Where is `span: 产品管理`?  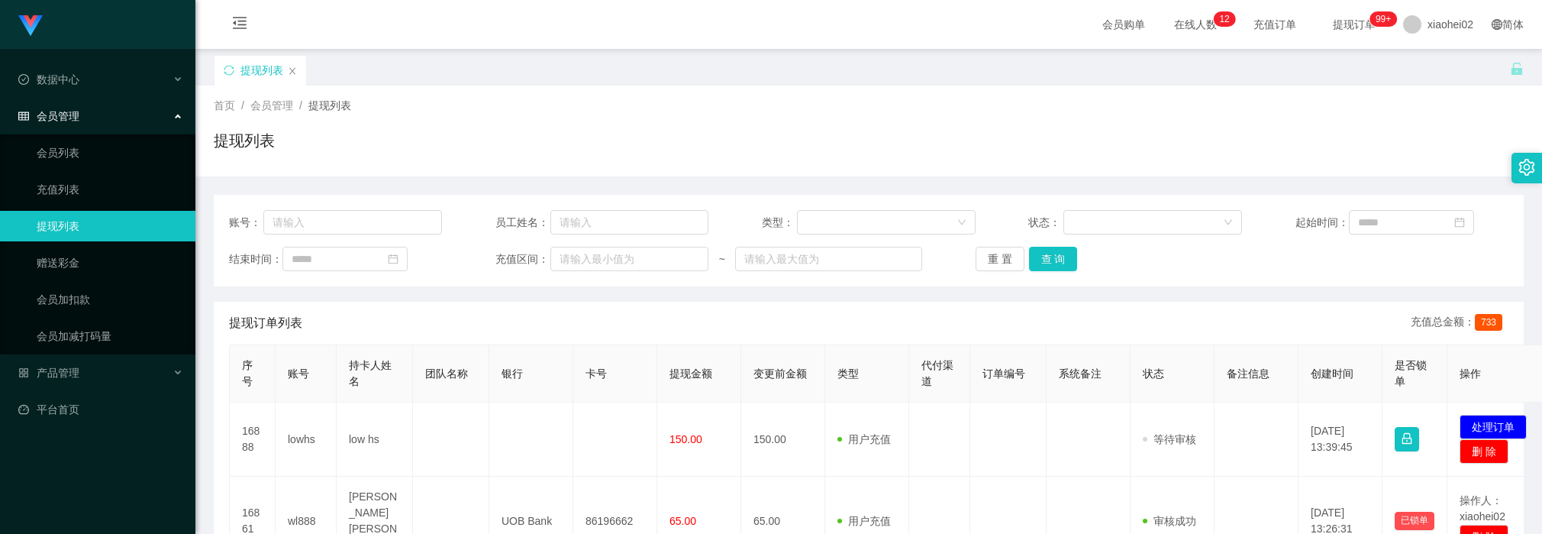 span: 产品管理 is located at coordinates (49, 373).